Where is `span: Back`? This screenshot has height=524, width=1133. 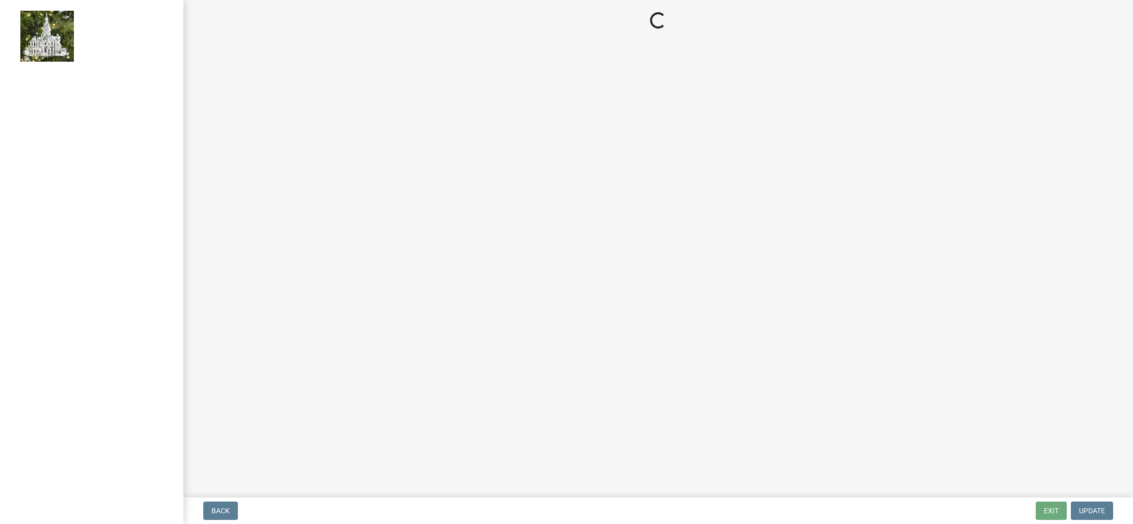
span: Back is located at coordinates (221, 510).